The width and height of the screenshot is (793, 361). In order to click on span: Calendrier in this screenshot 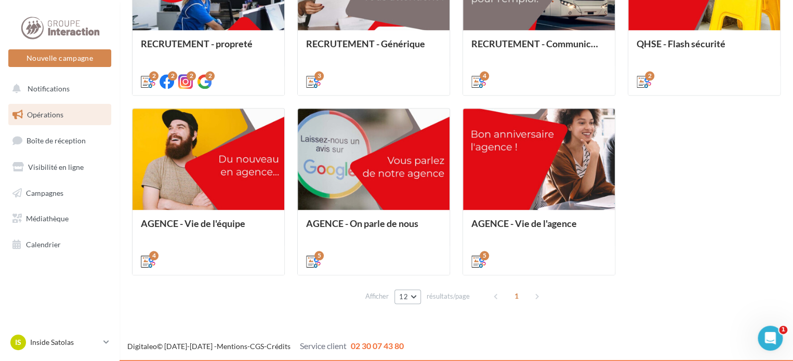, I will do `click(43, 244)`.